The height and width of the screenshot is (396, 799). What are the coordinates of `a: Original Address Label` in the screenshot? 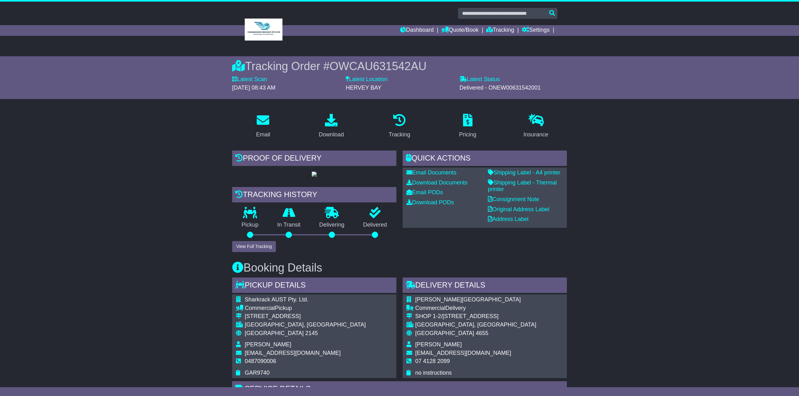 It's located at (518, 209).